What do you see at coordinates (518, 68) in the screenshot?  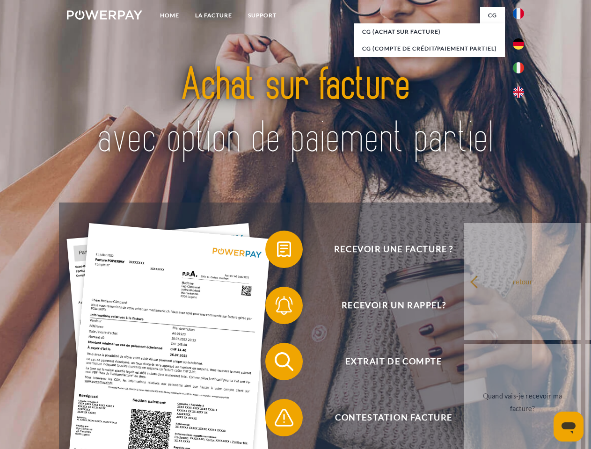 I see `img: it` at bounding box center [518, 68].